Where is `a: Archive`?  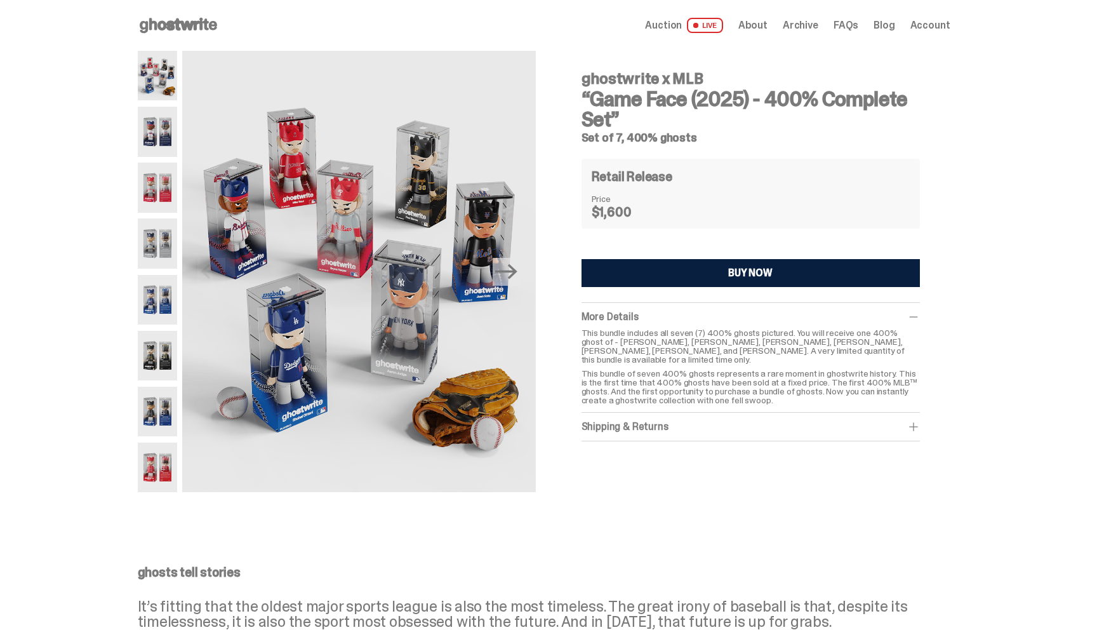
a: Archive is located at coordinates (801, 25).